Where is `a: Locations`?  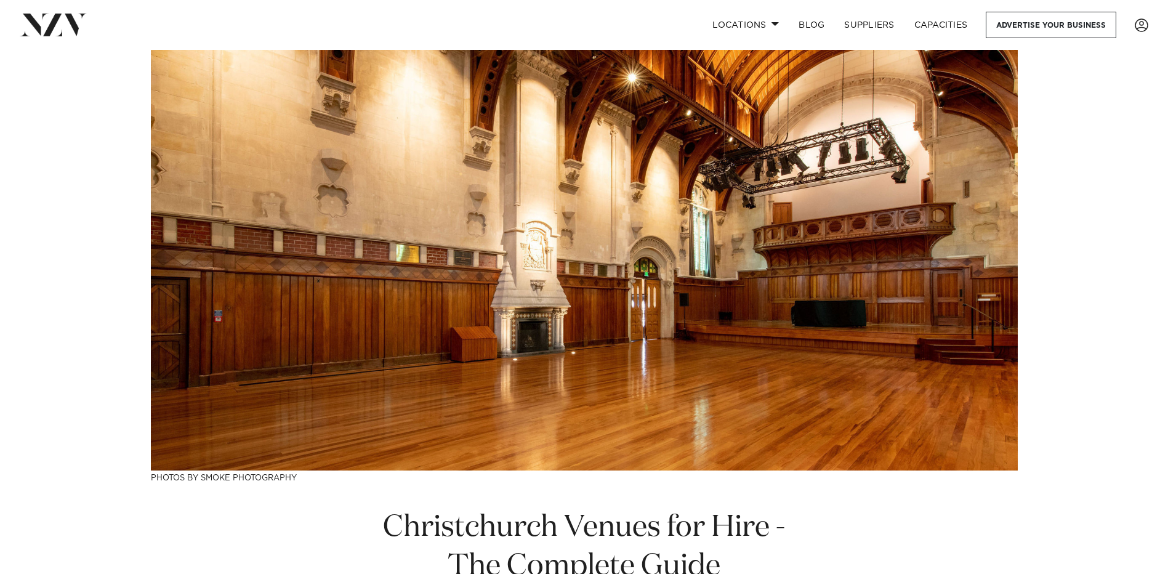
a: Locations is located at coordinates (746, 25).